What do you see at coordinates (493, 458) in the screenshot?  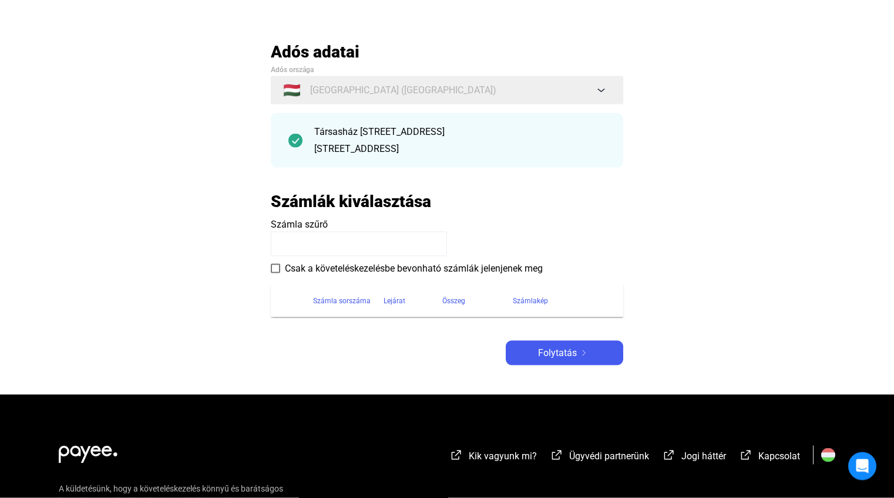 I see `a: external-link-whiteKik vagyunk mi?` at bounding box center [493, 458].